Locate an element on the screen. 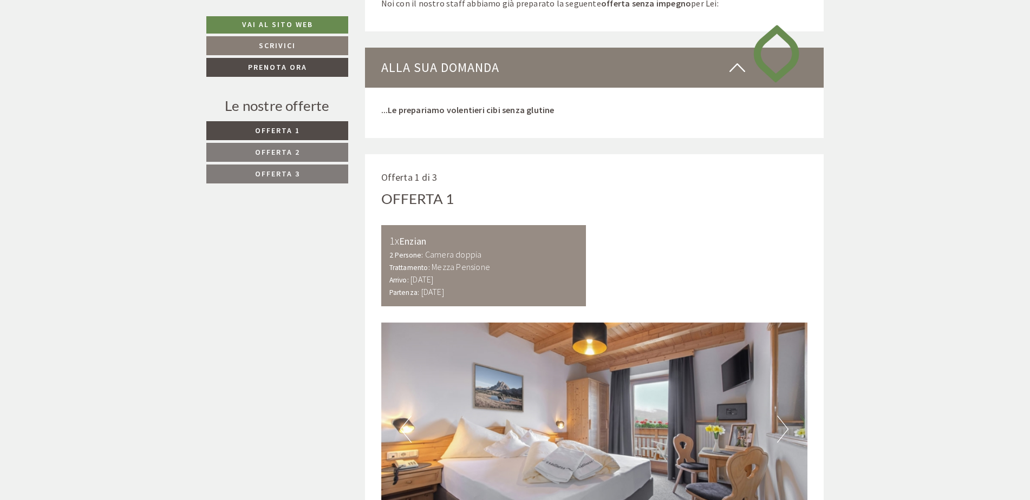 The image size is (1030, 500). div: martedì is located at coordinates (213, 18).